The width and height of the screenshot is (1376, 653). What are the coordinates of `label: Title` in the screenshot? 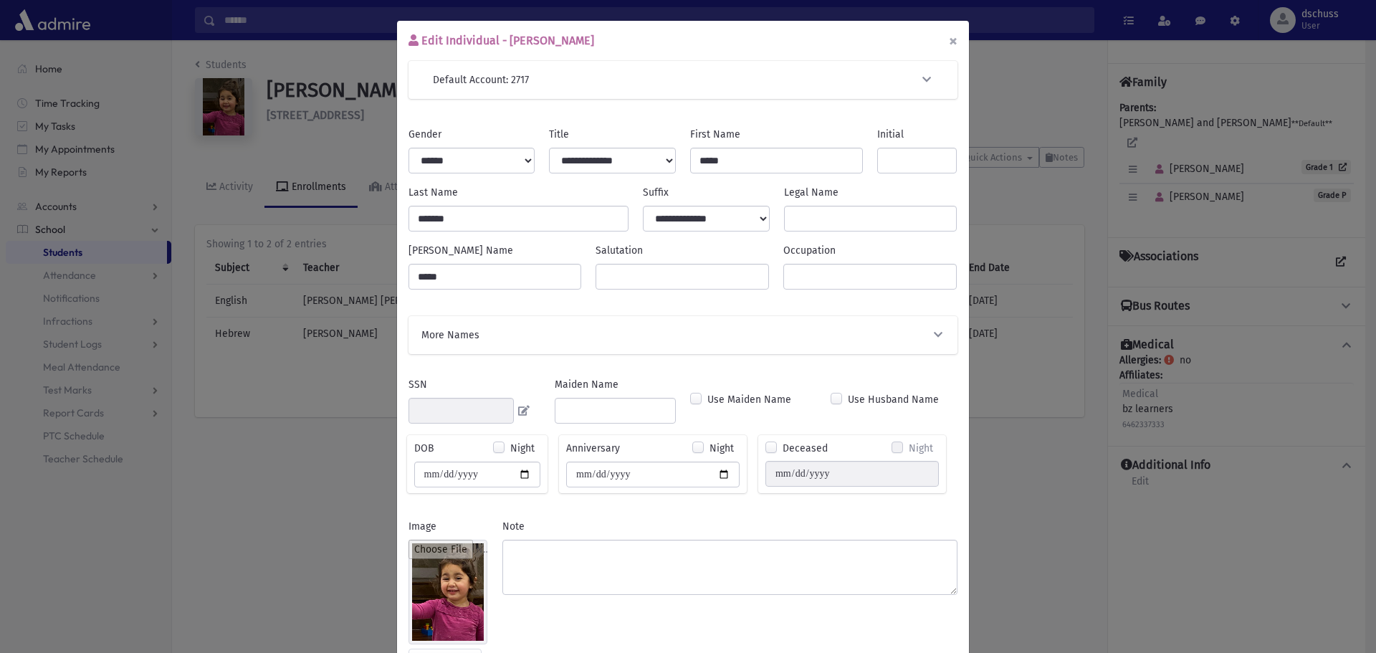 It's located at (559, 134).